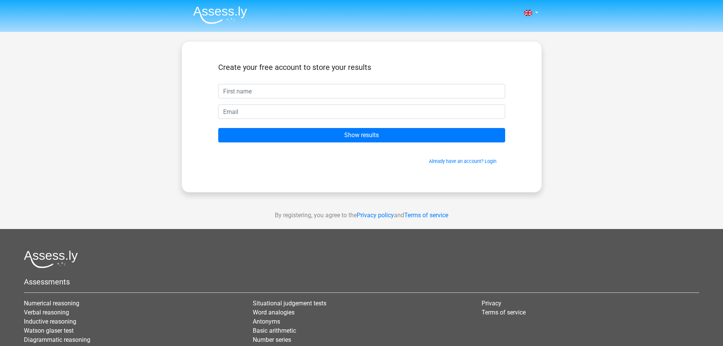 Image resolution: width=723 pixels, height=346 pixels. I want to click on a: Antonyms, so click(266, 321).